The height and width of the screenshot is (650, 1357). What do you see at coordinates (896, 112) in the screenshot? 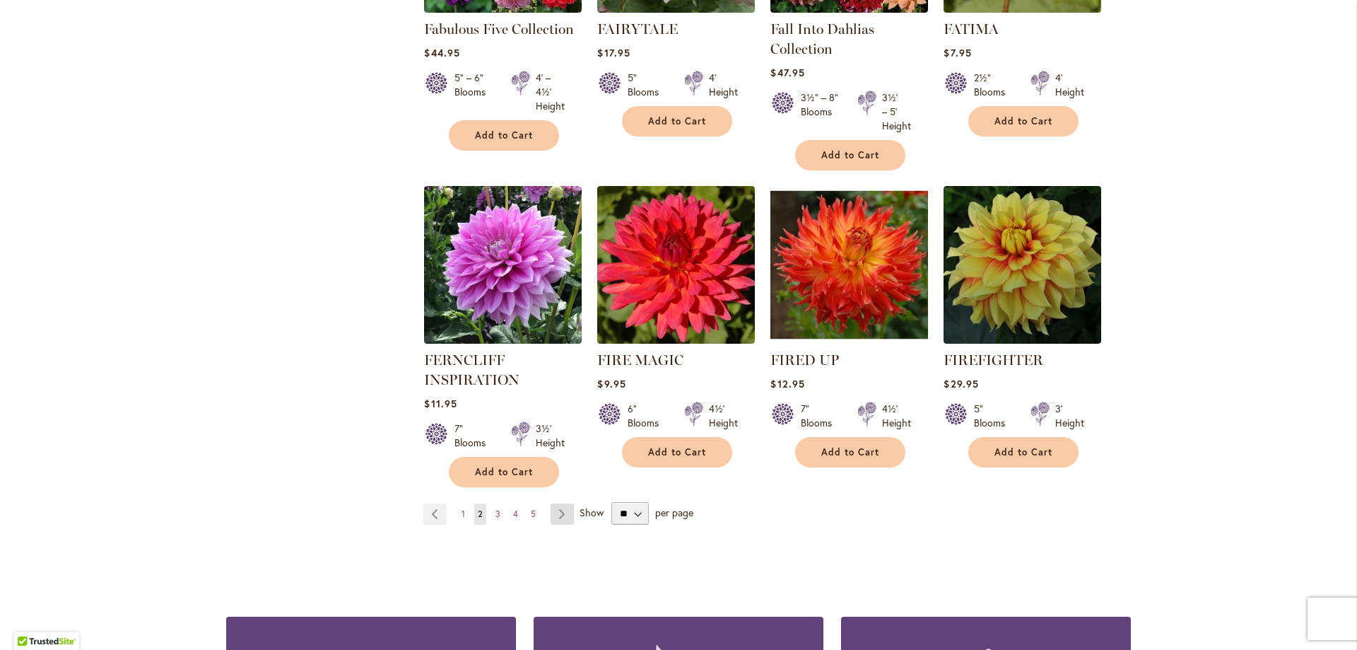
I see `div: 3½' – 5' Height` at bounding box center [896, 112].